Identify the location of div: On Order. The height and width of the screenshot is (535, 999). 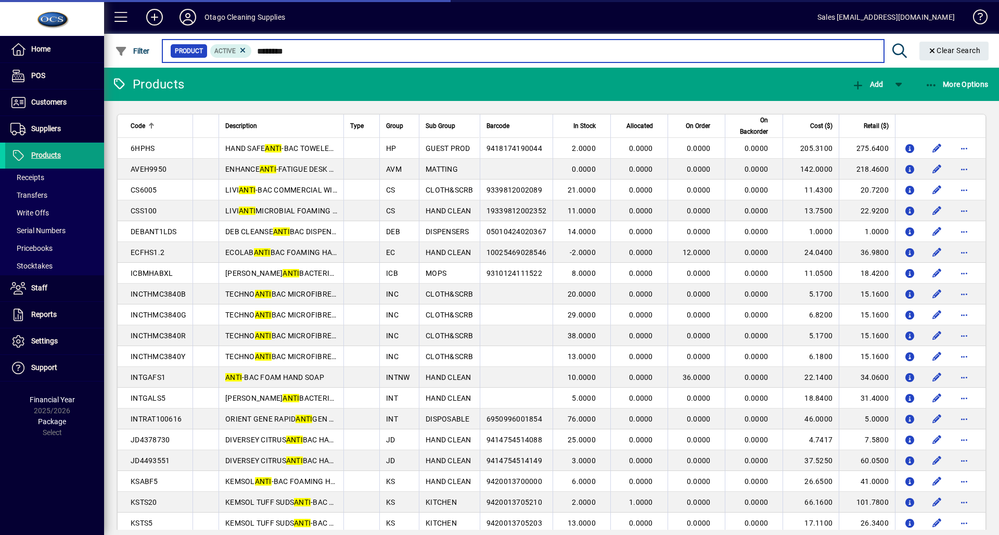
(698, 126).